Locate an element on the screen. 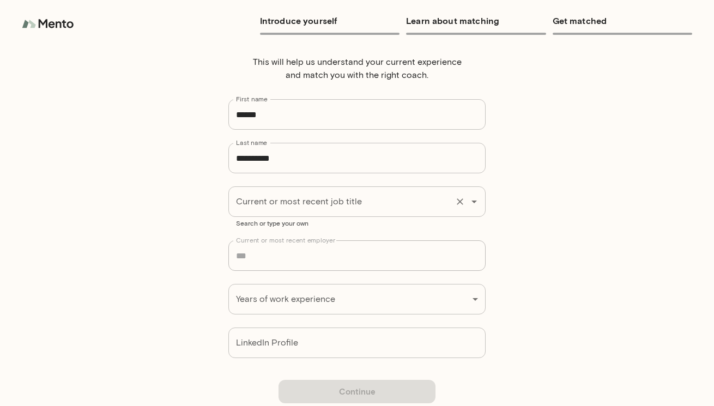  label: First name is located at coordinates (252, 99).